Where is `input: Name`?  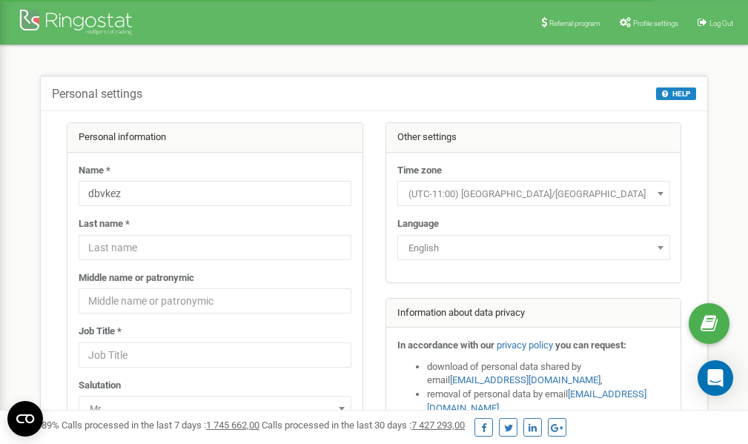 input: Name is located at coordinates (215, 193).